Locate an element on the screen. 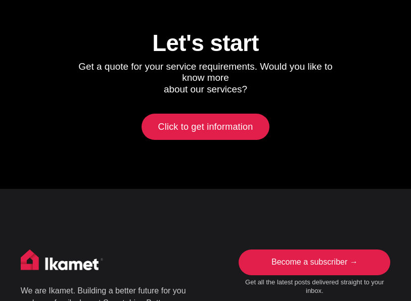  a: Click to get information is located at coordinates (205, 127).